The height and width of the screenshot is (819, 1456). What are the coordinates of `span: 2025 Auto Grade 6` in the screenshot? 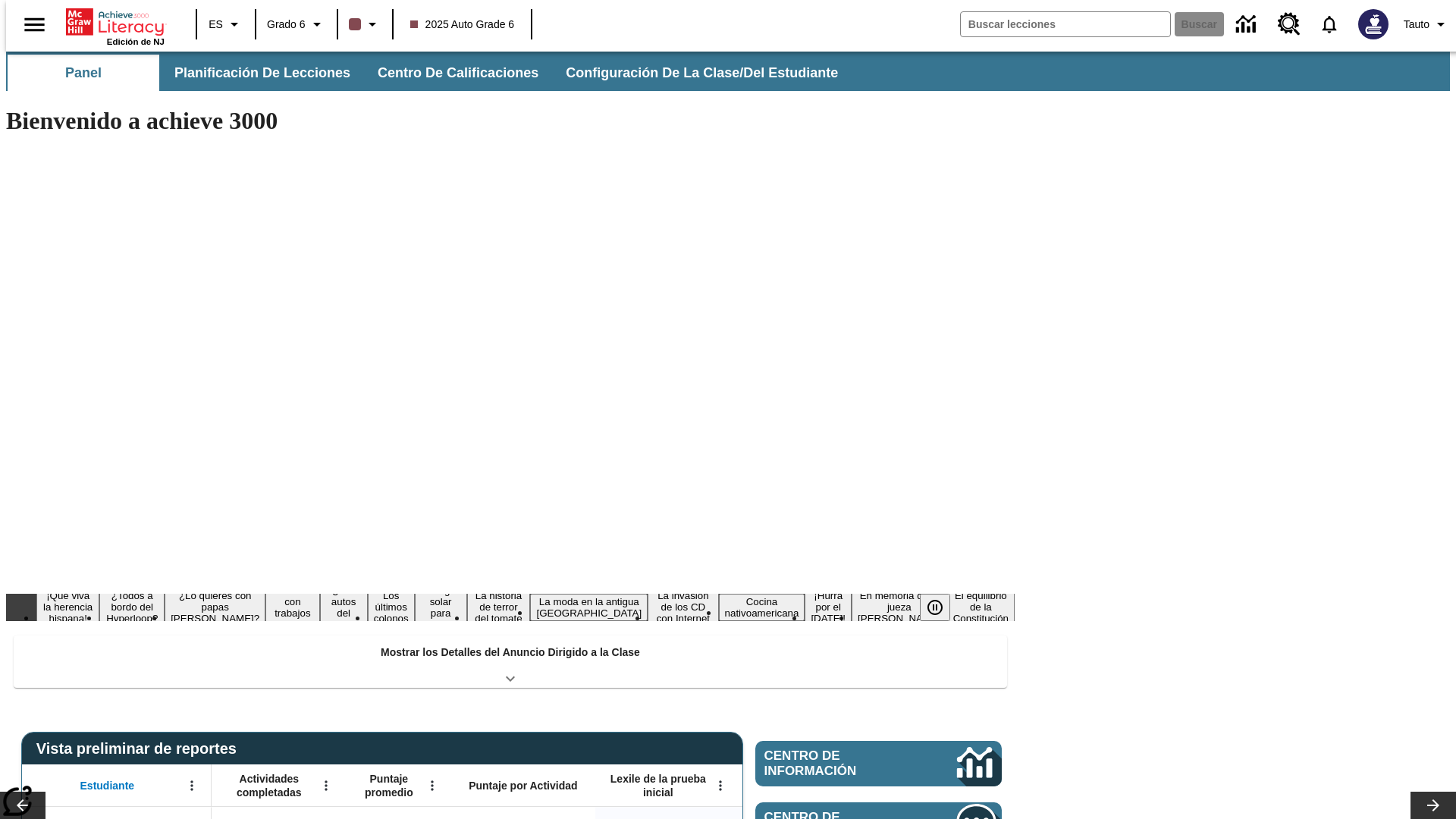 It's located at (462, 24).